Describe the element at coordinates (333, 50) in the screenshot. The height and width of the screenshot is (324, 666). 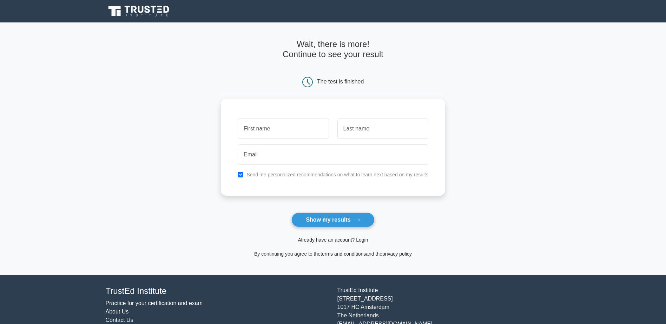
I see `h4: Wait, there is more! Continue to see your result` at that location.